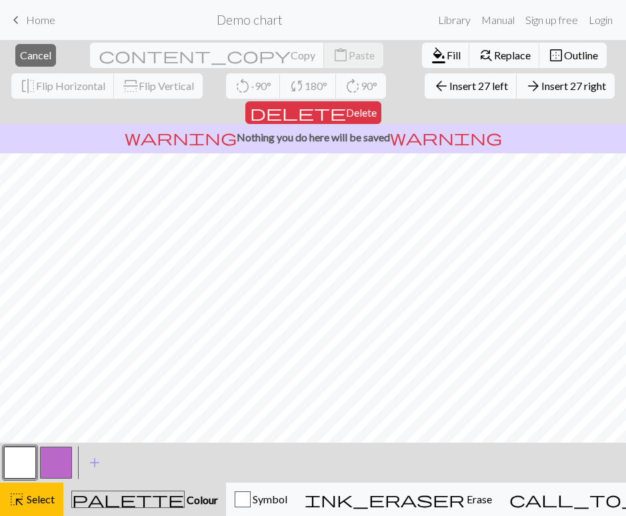 The width and height of the screenshot is (626, 516). I want to click on span: ink_eraser, so click(385, 499).